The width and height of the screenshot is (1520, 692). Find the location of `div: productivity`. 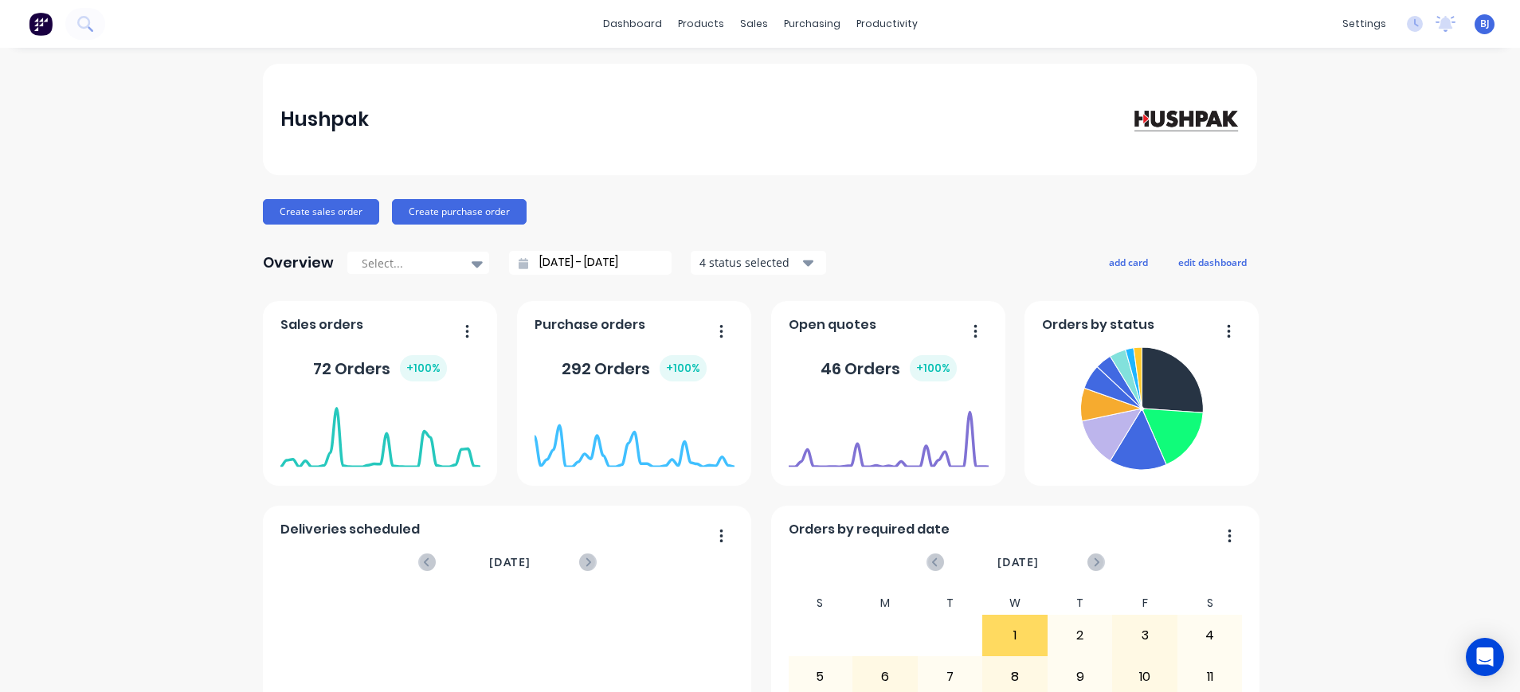

div: productivity is located at coordinates (887, 24).